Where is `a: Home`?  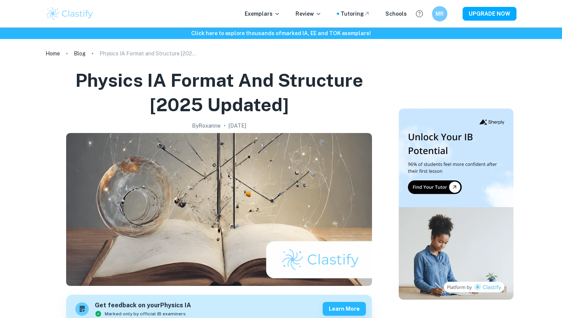
a: Home is located at coordinates (53, 54).